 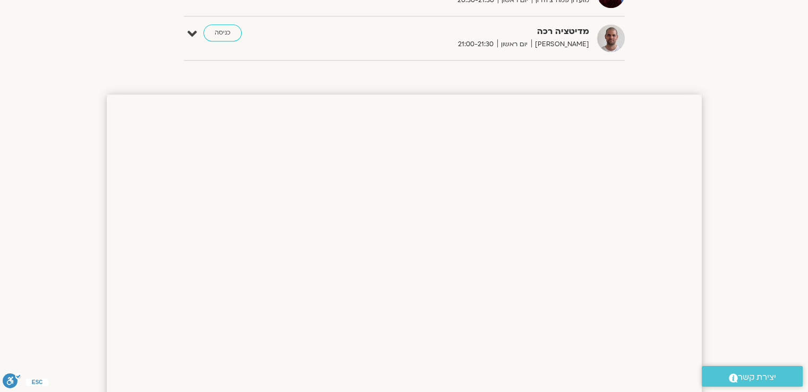 I want to click on span: יום ראשון, so click(x=514, y=44).